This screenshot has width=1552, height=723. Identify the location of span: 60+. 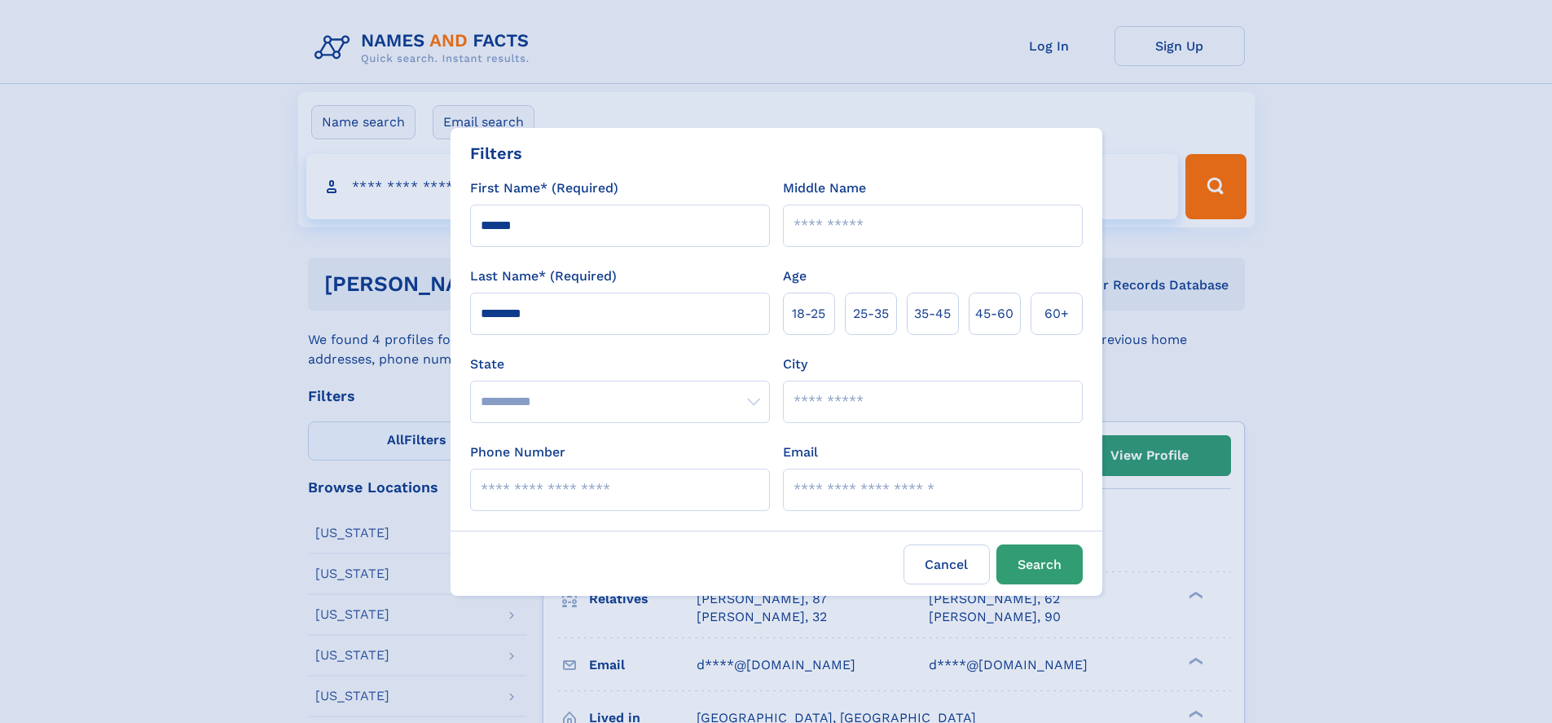
(1057, 314).